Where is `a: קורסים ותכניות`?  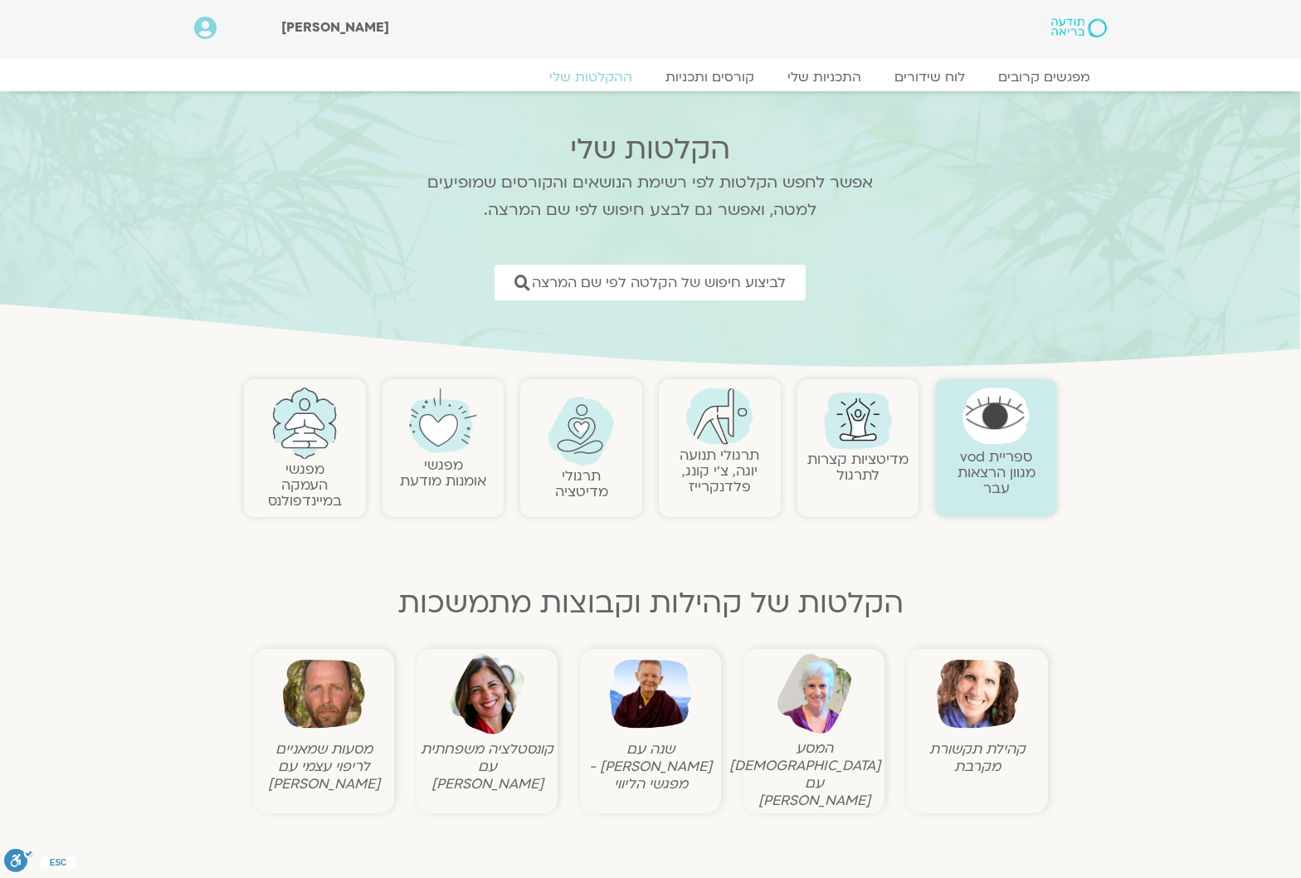 a: קורסים ותכניות is located at coordinates (709, 77).